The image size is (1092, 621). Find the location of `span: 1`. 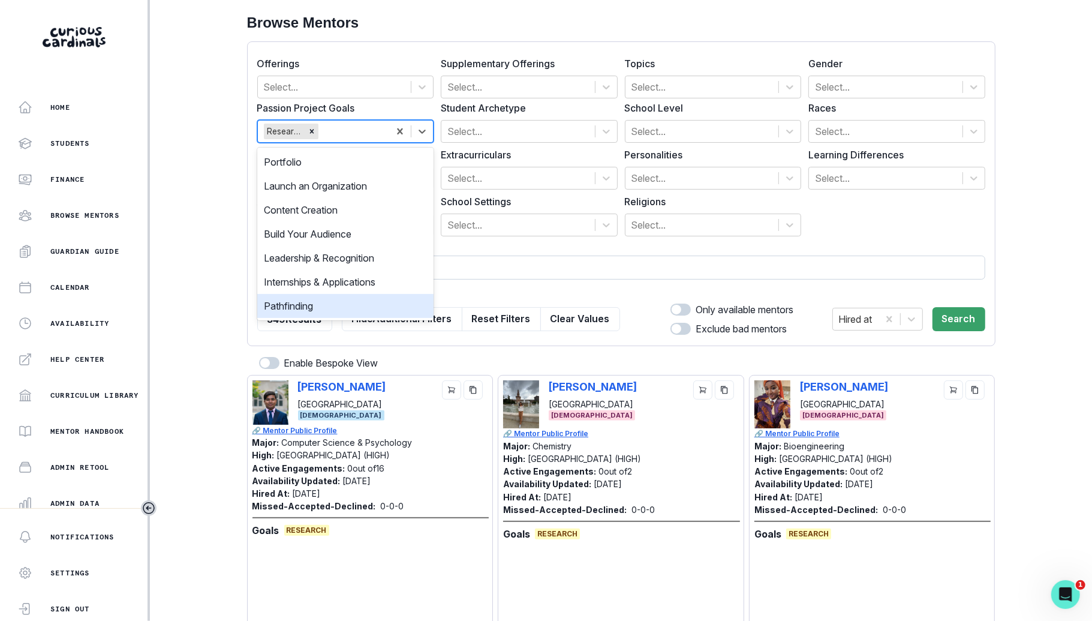

span: 1 is located at coordinates (1080, 585).